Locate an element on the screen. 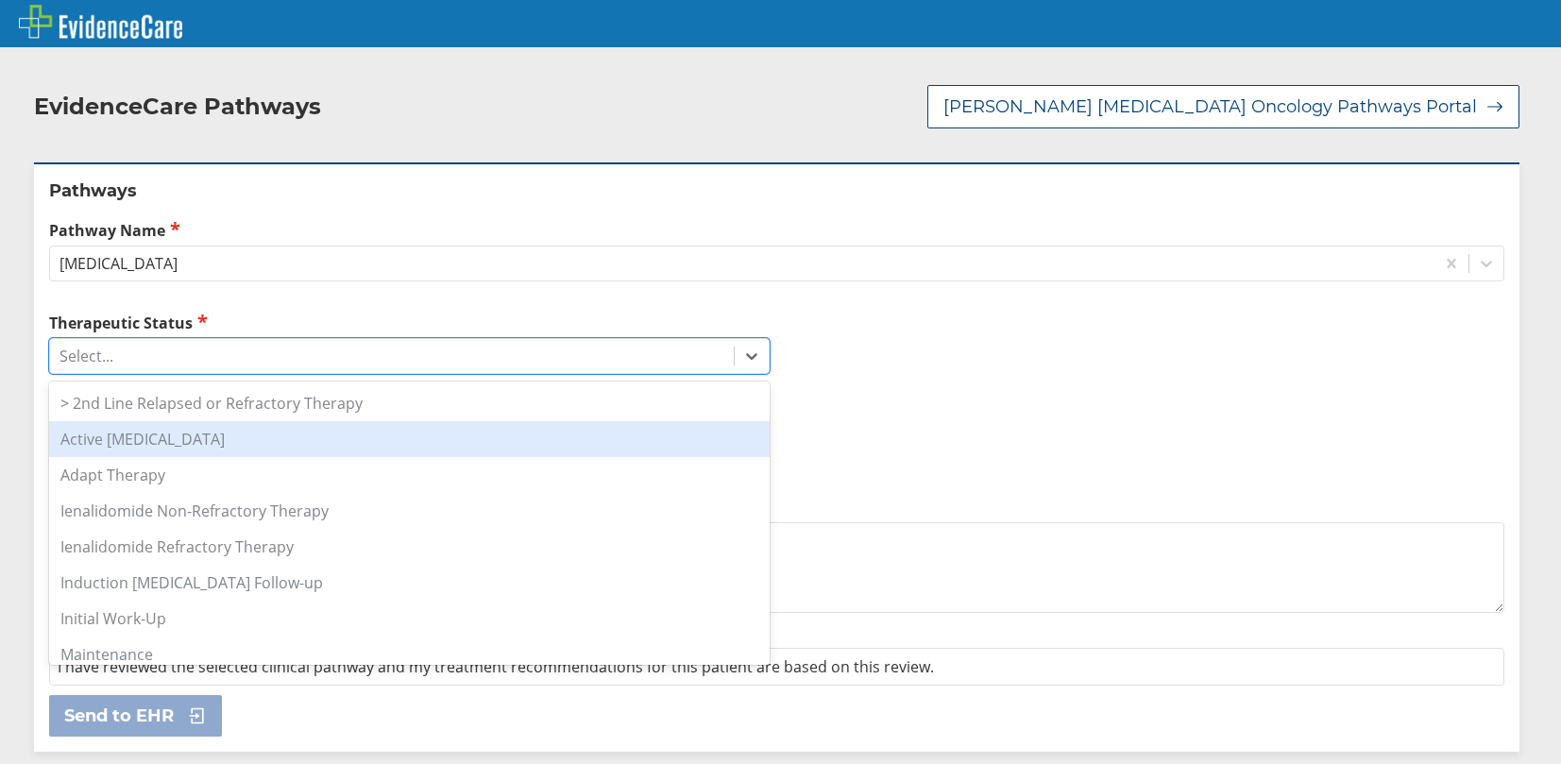  h2: Pathways is located at coordinates (776, 191).